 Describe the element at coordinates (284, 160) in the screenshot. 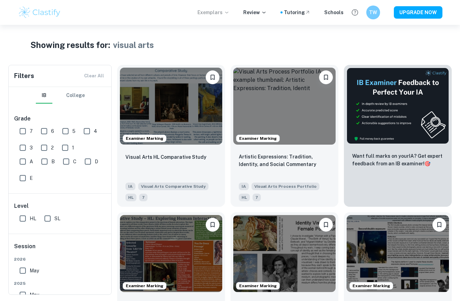

I see `p: Artistic Expressions: Tradition, Identity, and Social Commentary` at that location.